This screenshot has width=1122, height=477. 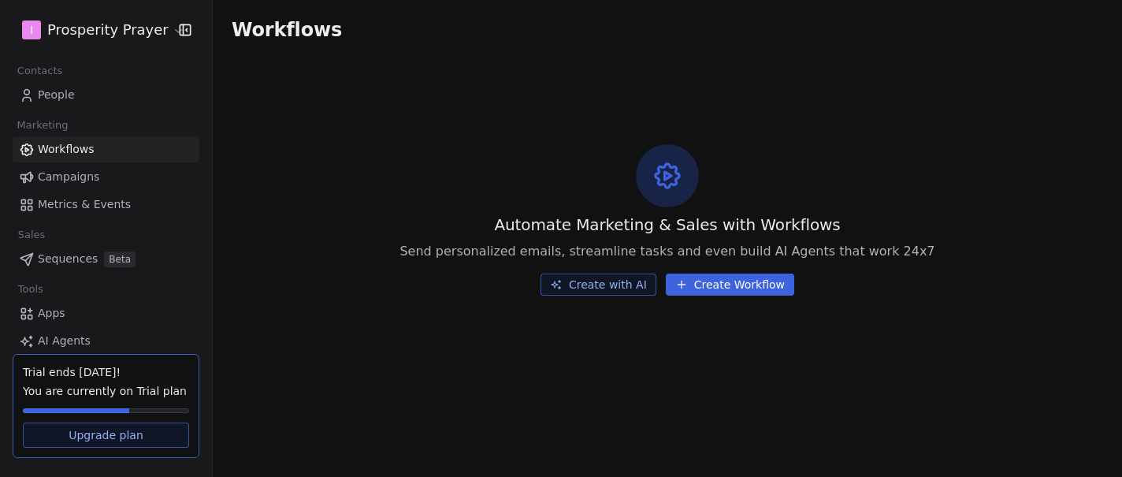 I want to click on button: Create Workflow, so click(x=730, y=285).